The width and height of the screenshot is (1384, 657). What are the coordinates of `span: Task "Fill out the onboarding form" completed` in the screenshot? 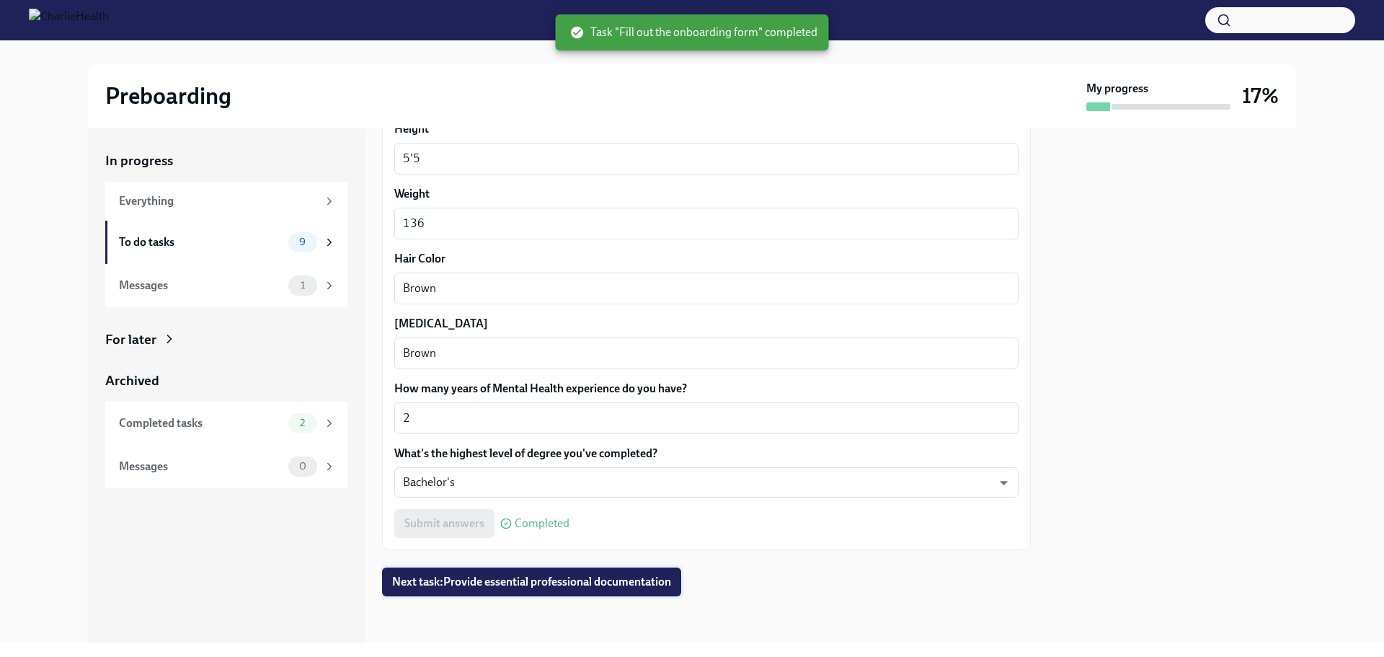 It's located at (694, 32).